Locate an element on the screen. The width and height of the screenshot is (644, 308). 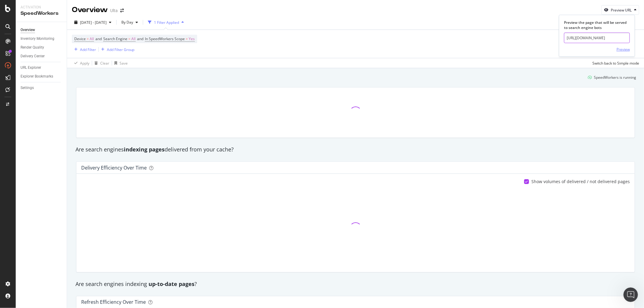
div: Add Filter is located at coordinates (88, 49).